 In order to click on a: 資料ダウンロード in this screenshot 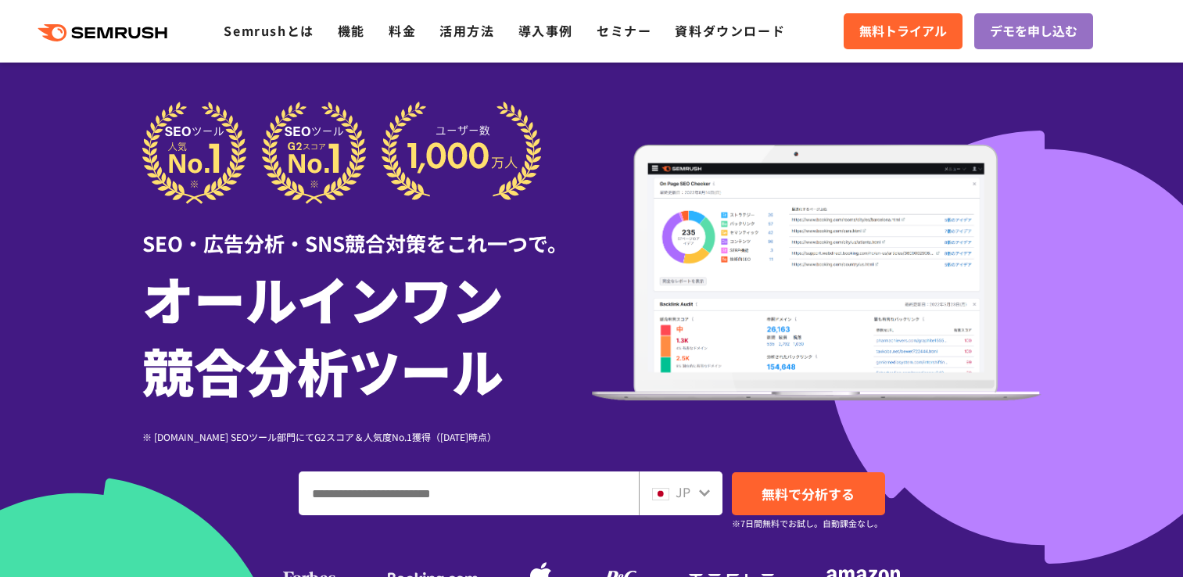, I will do `click(729, 30)`.